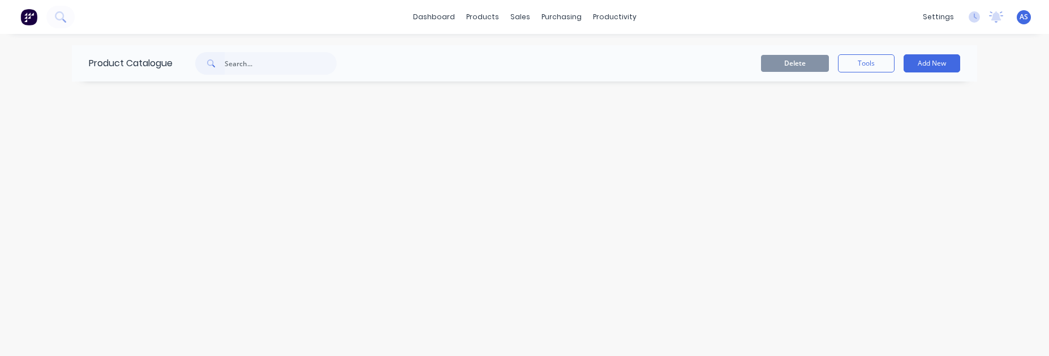 This screenshot has width=1049, height=356. What do you see at coordinates (281, 63) in the screenshot?
I see `input: Search...` at bounding box center [281, 63].